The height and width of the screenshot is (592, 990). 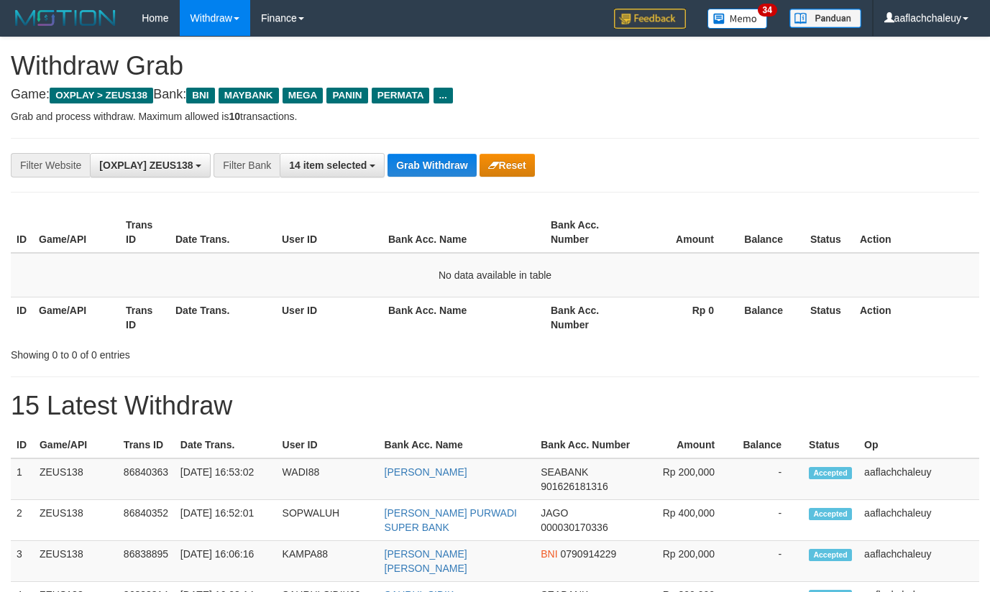 I want to click on img: panduan.png, so click(x=825, y=18).